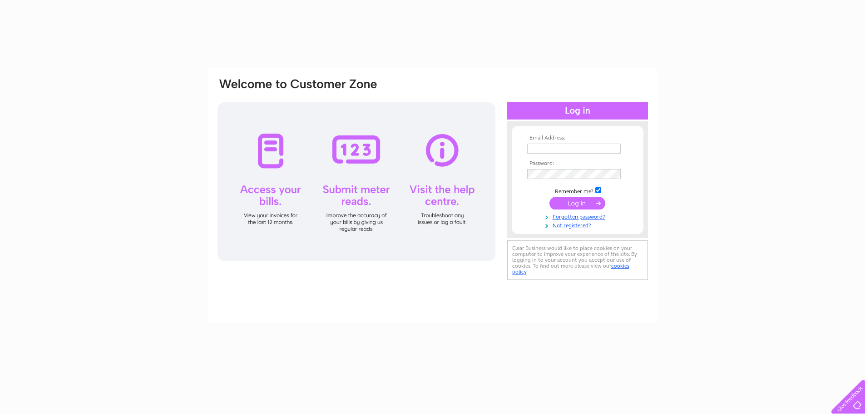 The width and height of the screenshot is (865, 414). I want to click on input: Submit, so click(577, 203).